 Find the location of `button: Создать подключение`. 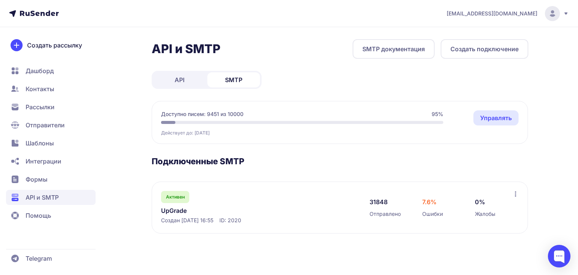

button: Создать подключение is located at coordinates (484, 49).